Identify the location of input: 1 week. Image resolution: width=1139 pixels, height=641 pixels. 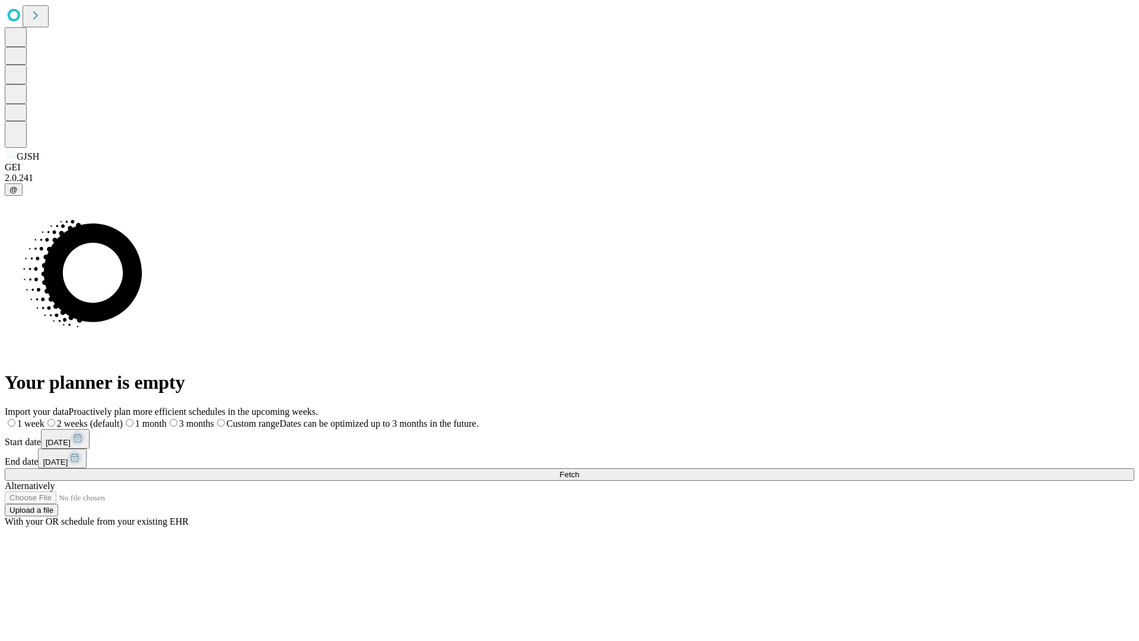
(11, 422).